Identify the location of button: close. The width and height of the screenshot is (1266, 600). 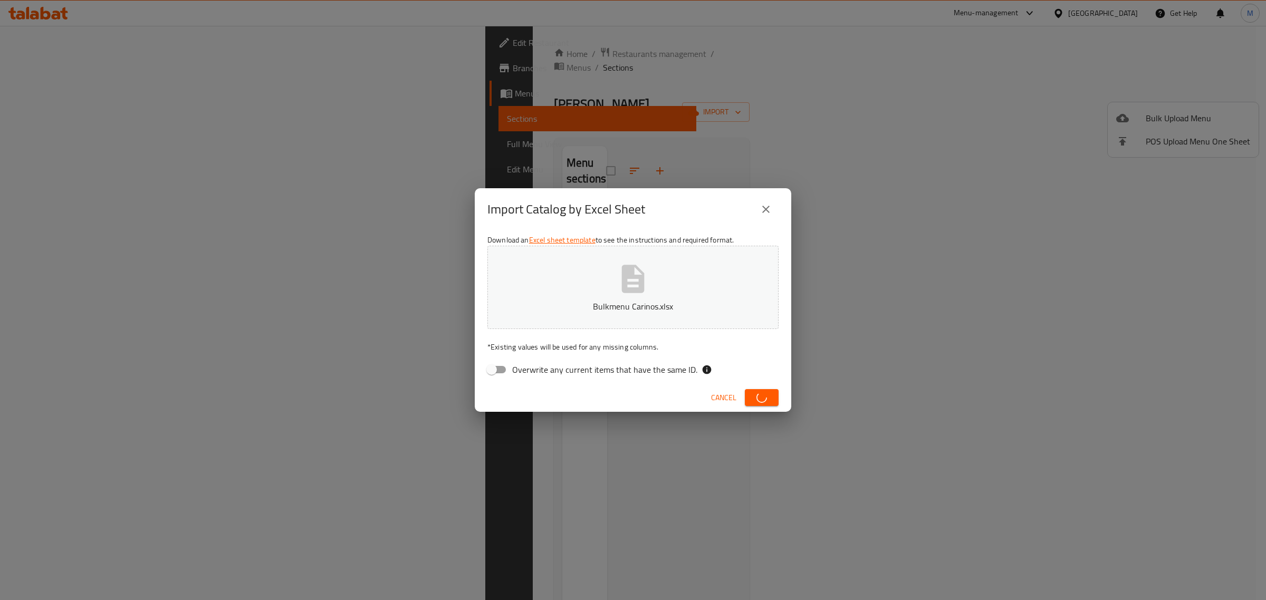
(766, 209).